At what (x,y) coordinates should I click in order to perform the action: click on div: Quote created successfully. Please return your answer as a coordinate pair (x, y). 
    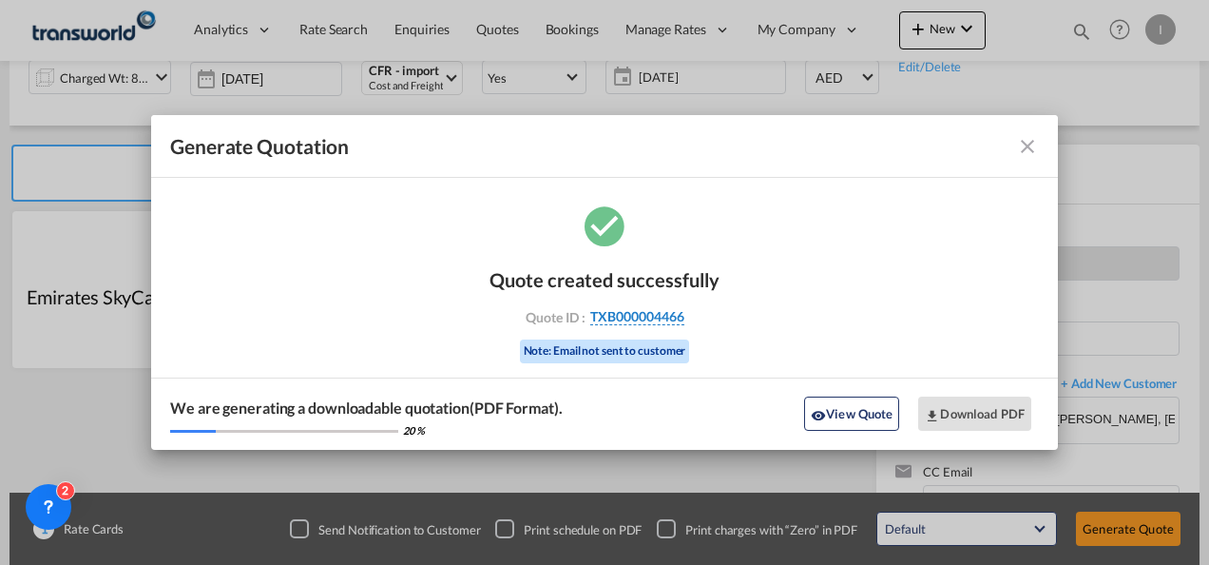
    Looking at the image, I should click on (605, 279).